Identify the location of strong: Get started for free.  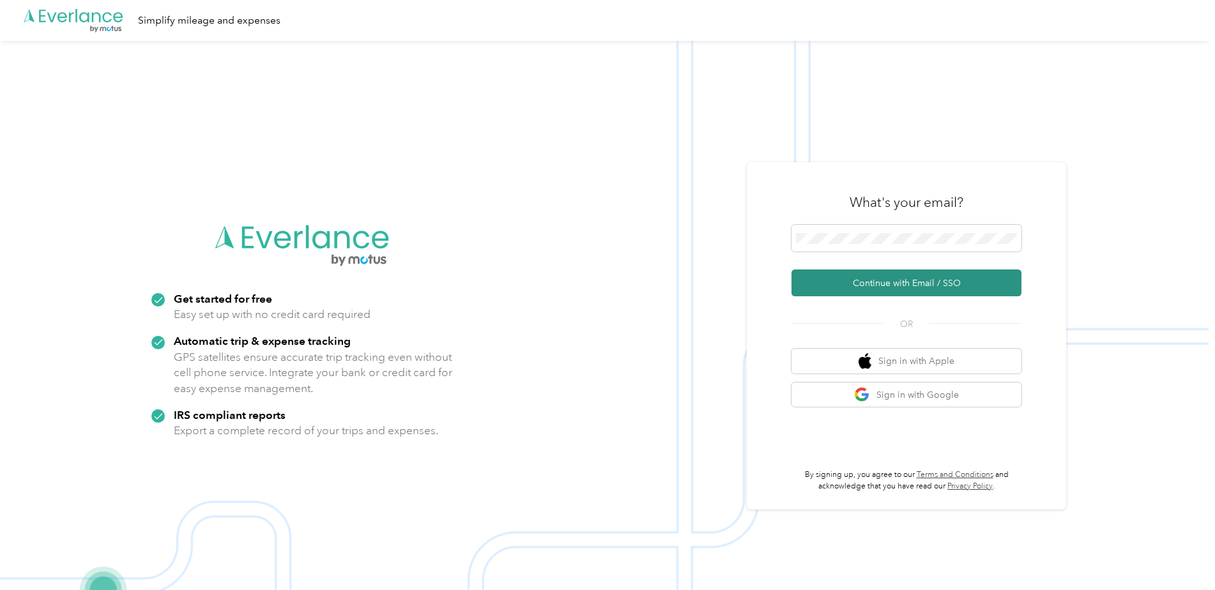
(223, 298).